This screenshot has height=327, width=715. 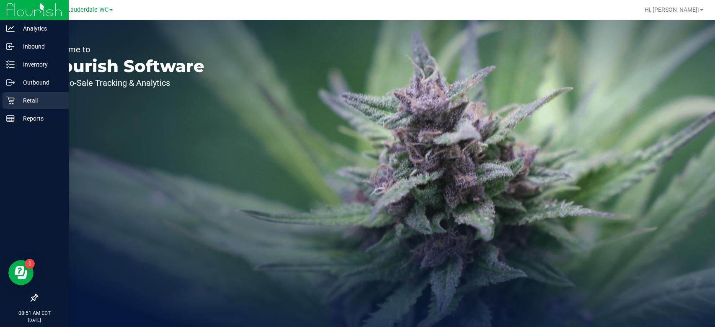 I want to click on span: Ft. Lauderdale WC, so click(x=83, y=10).